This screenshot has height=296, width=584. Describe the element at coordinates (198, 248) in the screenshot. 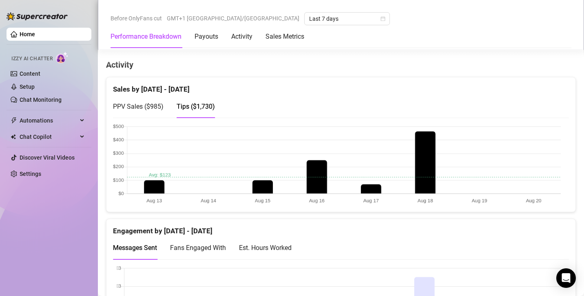

I see `span: Fans Engaged With` at that location.